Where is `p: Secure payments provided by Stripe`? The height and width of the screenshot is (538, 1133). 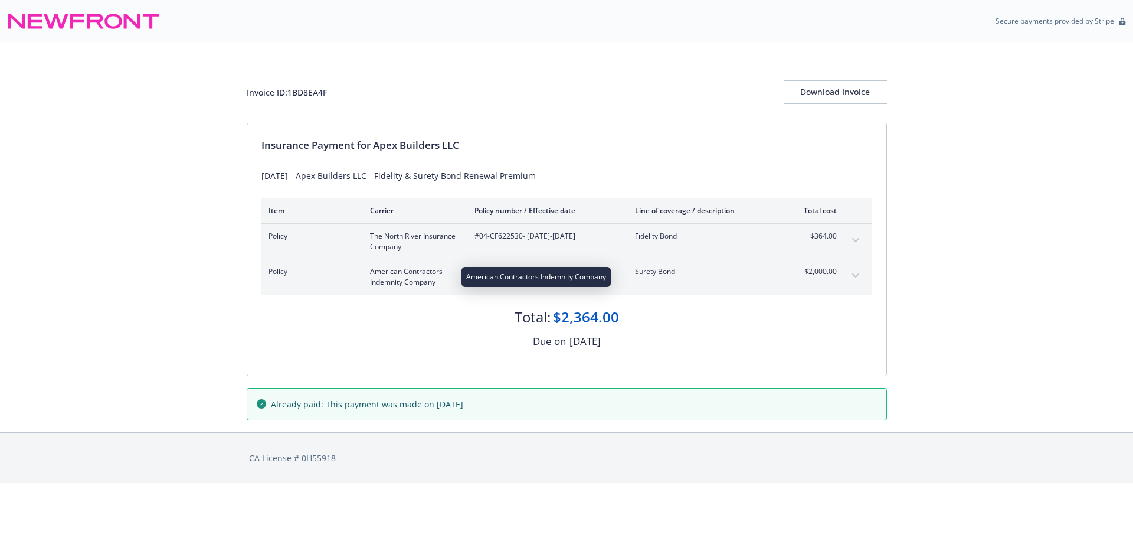
p: Secure payments provided by Stripe is located at coordinates (1055, 21).